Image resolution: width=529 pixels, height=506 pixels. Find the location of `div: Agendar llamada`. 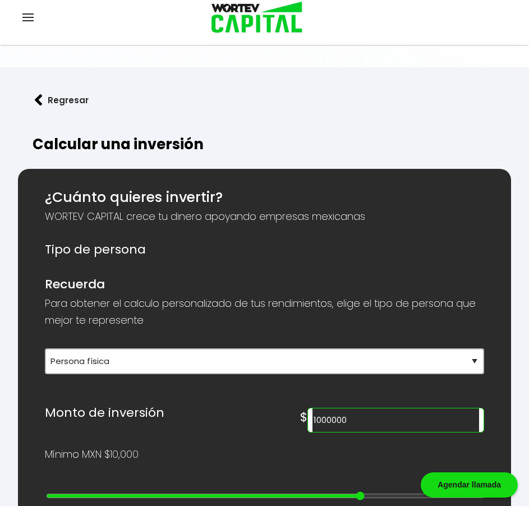

div: Agendar llamada is located at coordinates (469, 485).